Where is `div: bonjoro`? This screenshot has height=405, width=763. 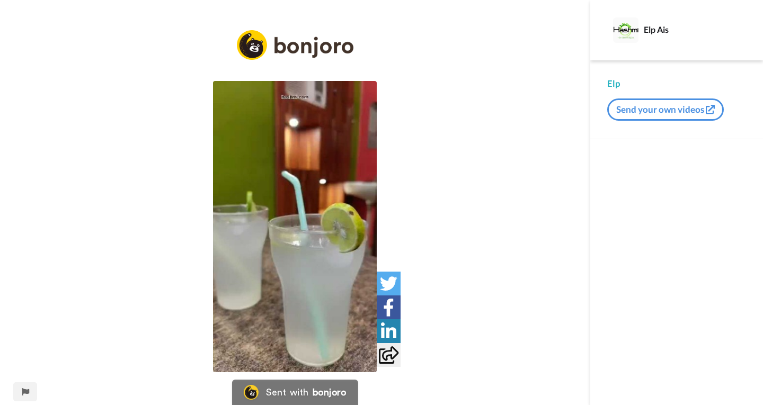 div: bonjoro is located at coordinates (329, 392).